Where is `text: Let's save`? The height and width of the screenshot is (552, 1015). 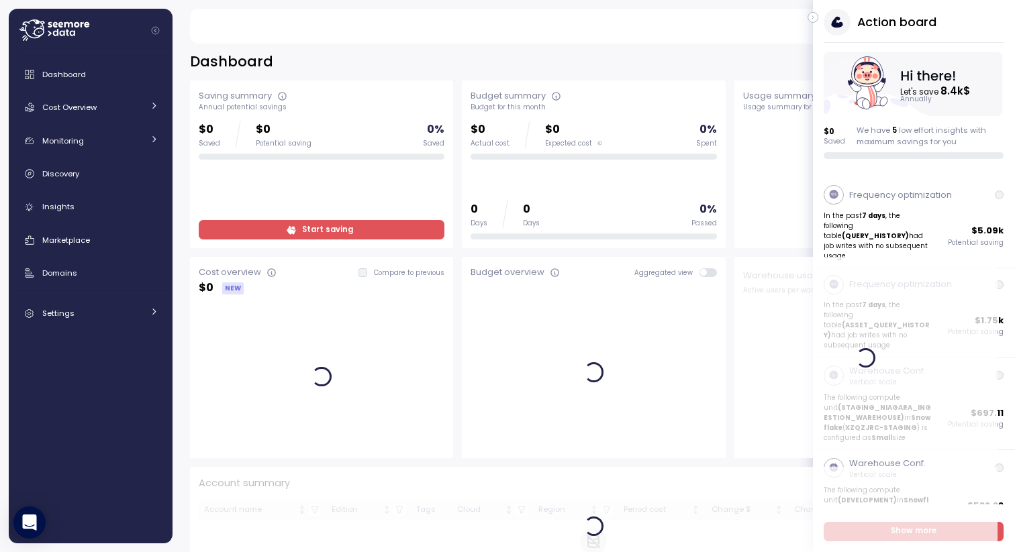 text: Let's save is located at coordinates (936, 91).